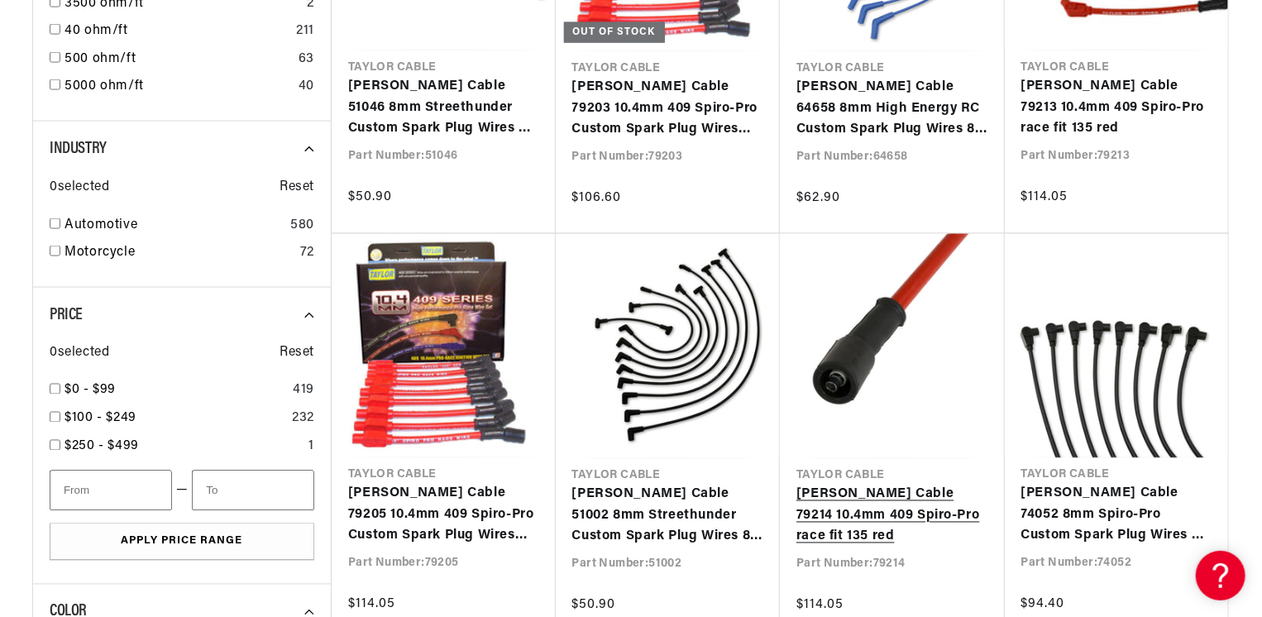 The height and width of the screenshot is (617, 1262). I want to click on button: Apply Price Range, so click(182, 541).